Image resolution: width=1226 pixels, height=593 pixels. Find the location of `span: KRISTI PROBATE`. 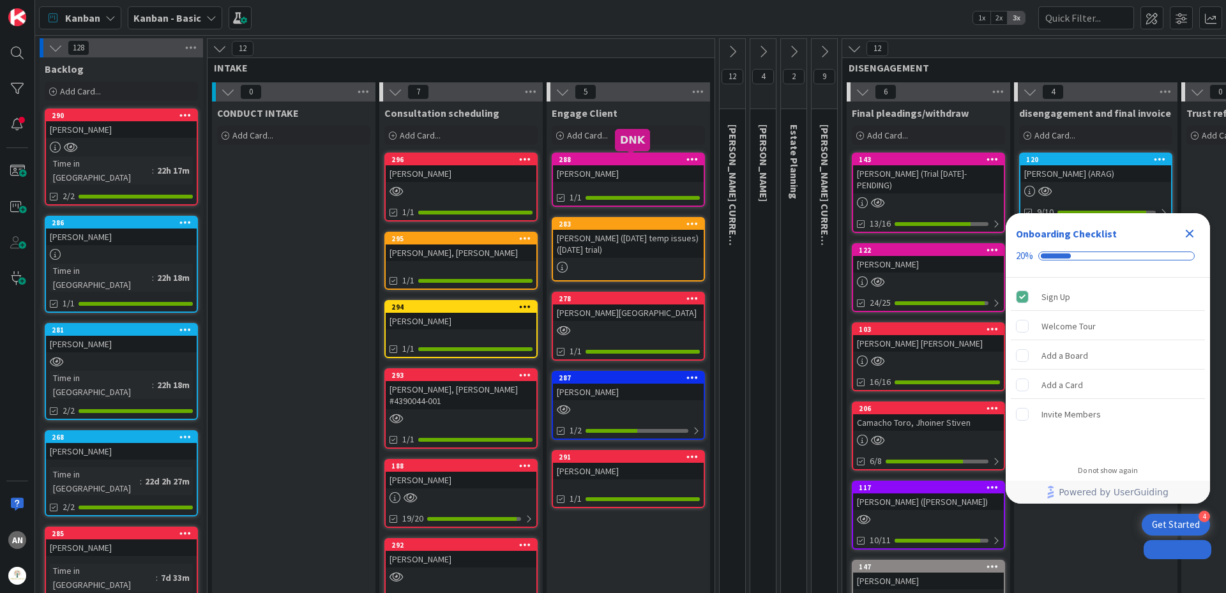

span: KRISTI PROBATE is located at coordinates (764, 163).